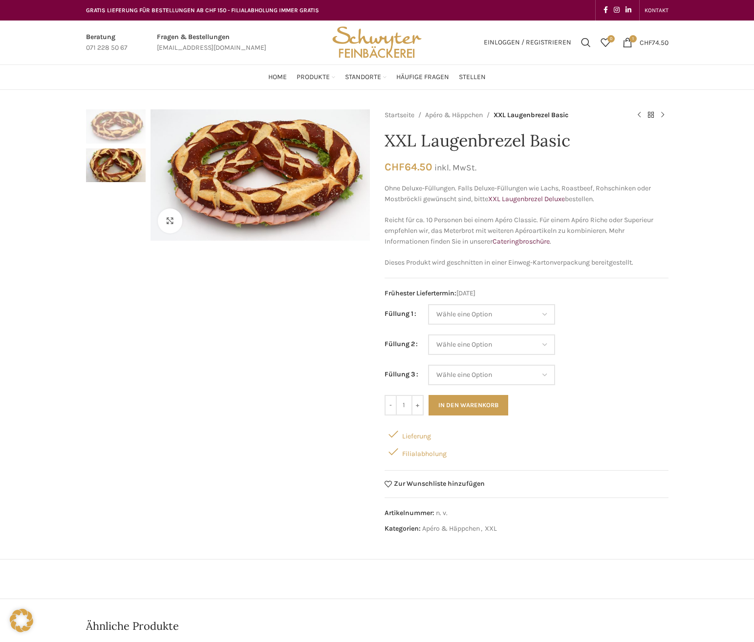 The image size is (754, 642). I want to click on a: Suchen, so click(586, 42).